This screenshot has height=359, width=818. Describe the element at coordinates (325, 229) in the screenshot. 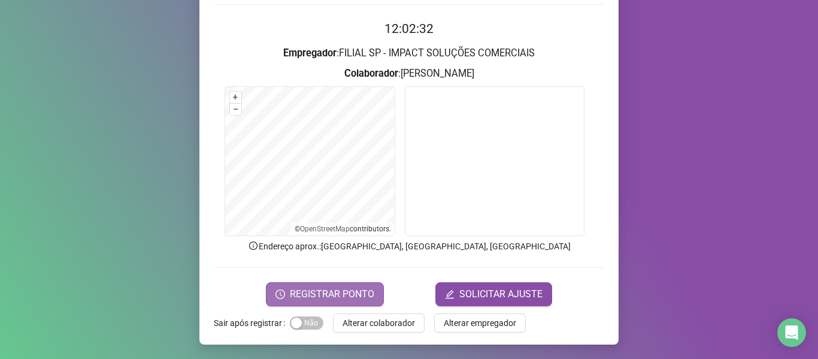

I see `a: OpenStreetMap` at that location.